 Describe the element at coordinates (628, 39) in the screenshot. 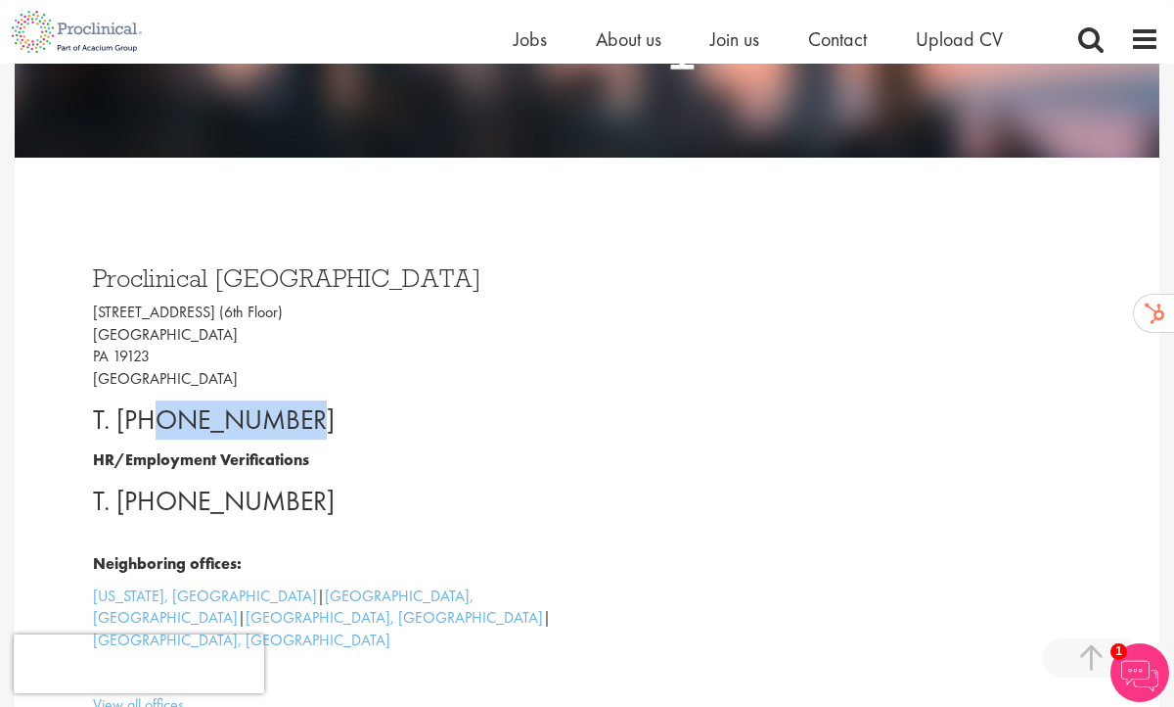

I see `span: About us` at that location.